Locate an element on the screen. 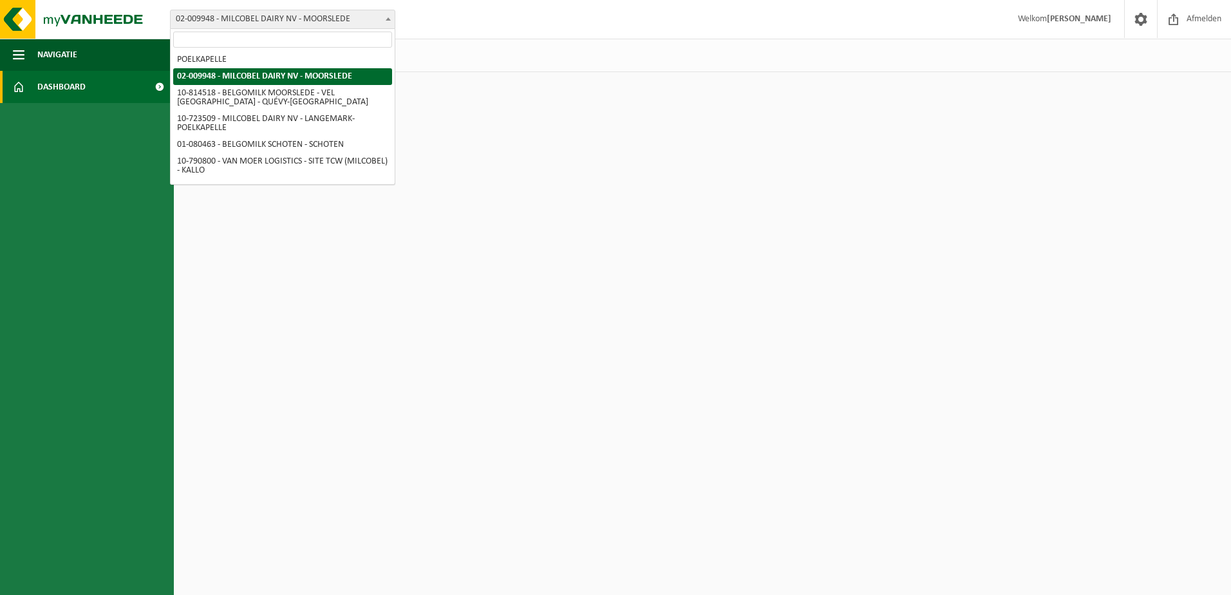 The height and width of the screenshot is (595, 1231). li: 02-009948 - MILCOBEL DAIRY NV - MOORSLEDE is located at coordinates (283, 77).